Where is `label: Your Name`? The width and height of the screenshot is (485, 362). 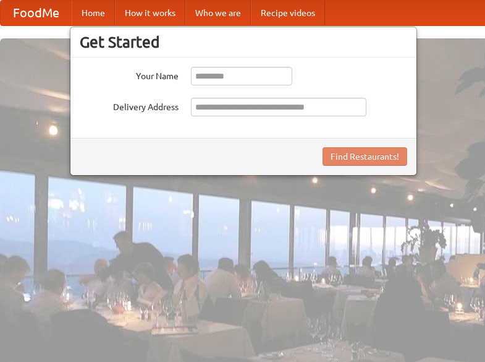 label: Your Name is located at coordinates (129, 74).